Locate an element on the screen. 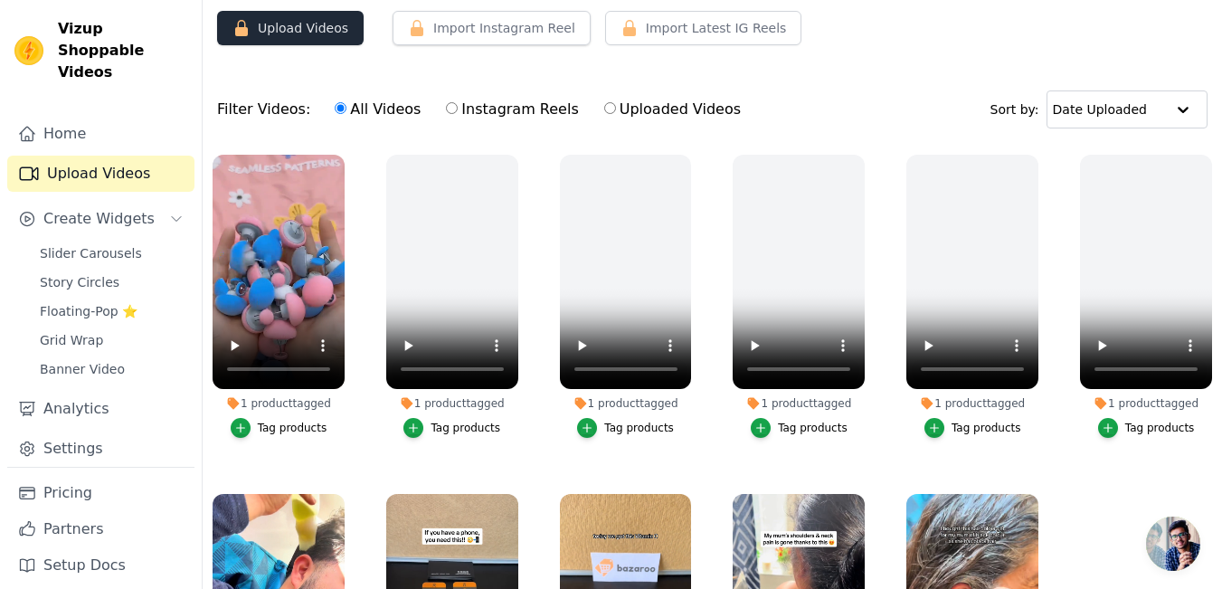 This screenshot has height=589, width=1222. input: Instagram Reels is located at coordinates (451, 108).